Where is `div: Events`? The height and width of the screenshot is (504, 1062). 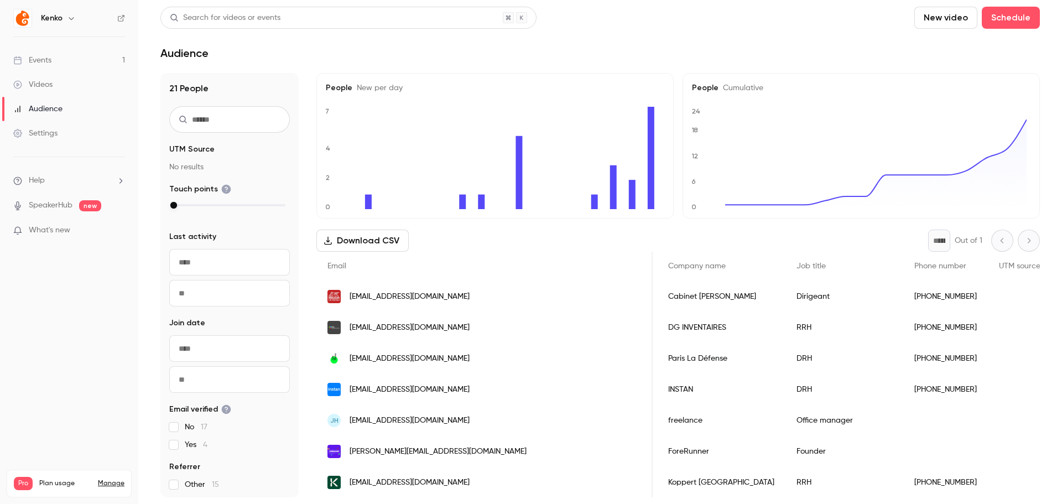
div: Events is located at coordinates (32, 60).